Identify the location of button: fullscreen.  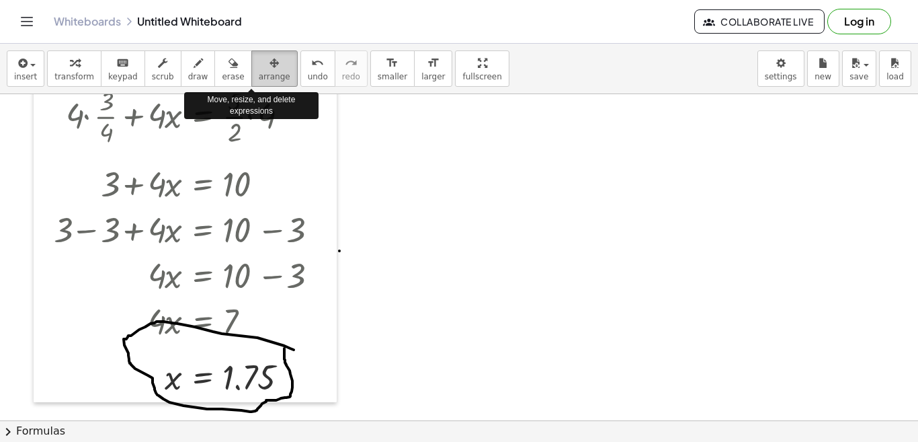
(482, 69).